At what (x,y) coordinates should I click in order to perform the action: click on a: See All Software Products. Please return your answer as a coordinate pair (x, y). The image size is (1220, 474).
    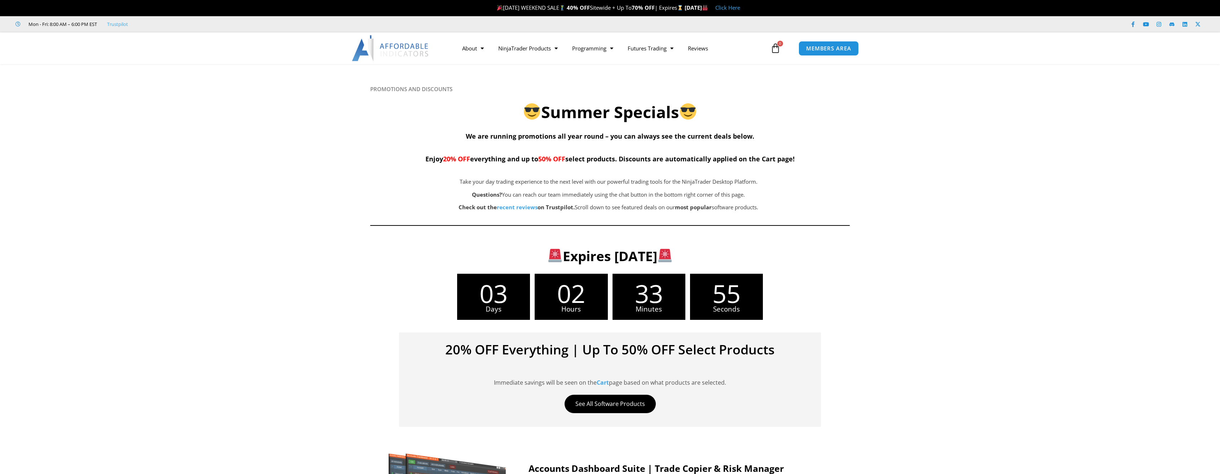
    Looking at the image, I should click on (610, 404).